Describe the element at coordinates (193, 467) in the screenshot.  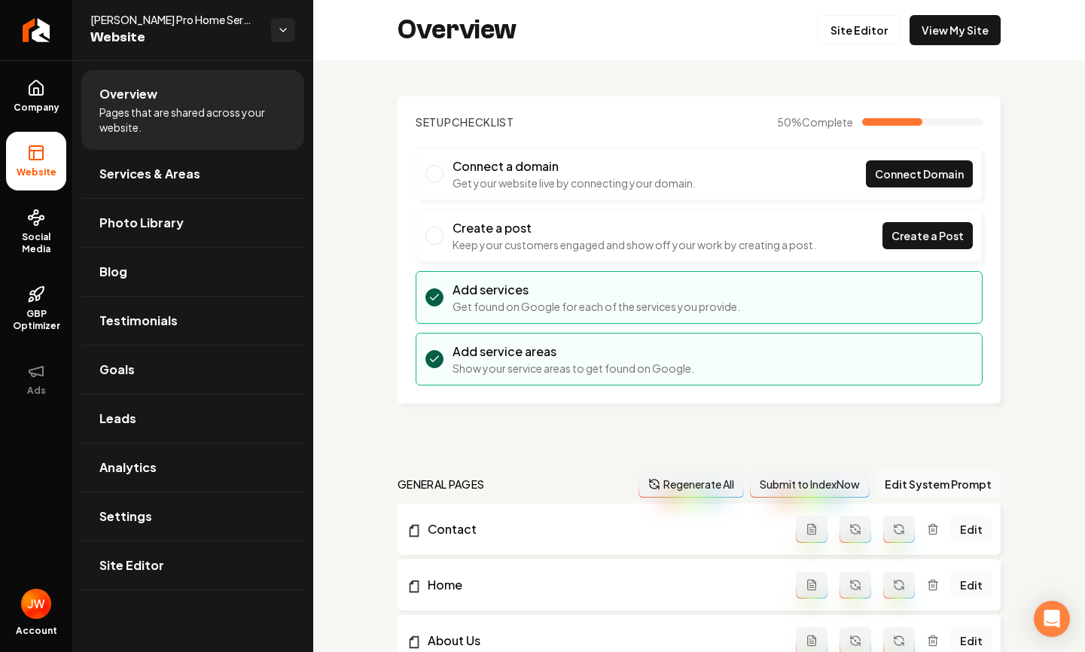
I see `a: Analytics` at that location.